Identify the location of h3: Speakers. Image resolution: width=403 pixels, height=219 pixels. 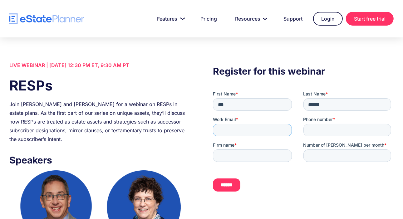
(100, 160).